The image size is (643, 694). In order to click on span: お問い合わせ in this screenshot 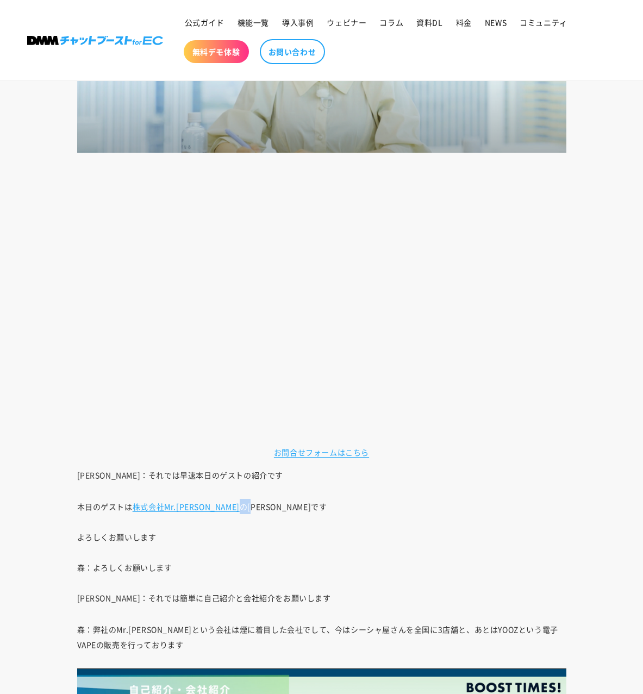, I will do `click(292, 52)`.